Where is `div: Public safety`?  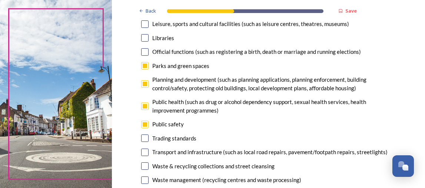 div: Public safety is located at coordinates (168, 124).